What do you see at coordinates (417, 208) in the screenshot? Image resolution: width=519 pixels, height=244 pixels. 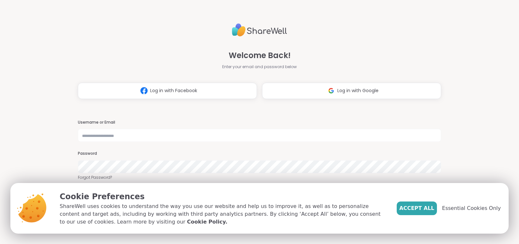 I see `button: Accept All` at bounding box center [417, 208].